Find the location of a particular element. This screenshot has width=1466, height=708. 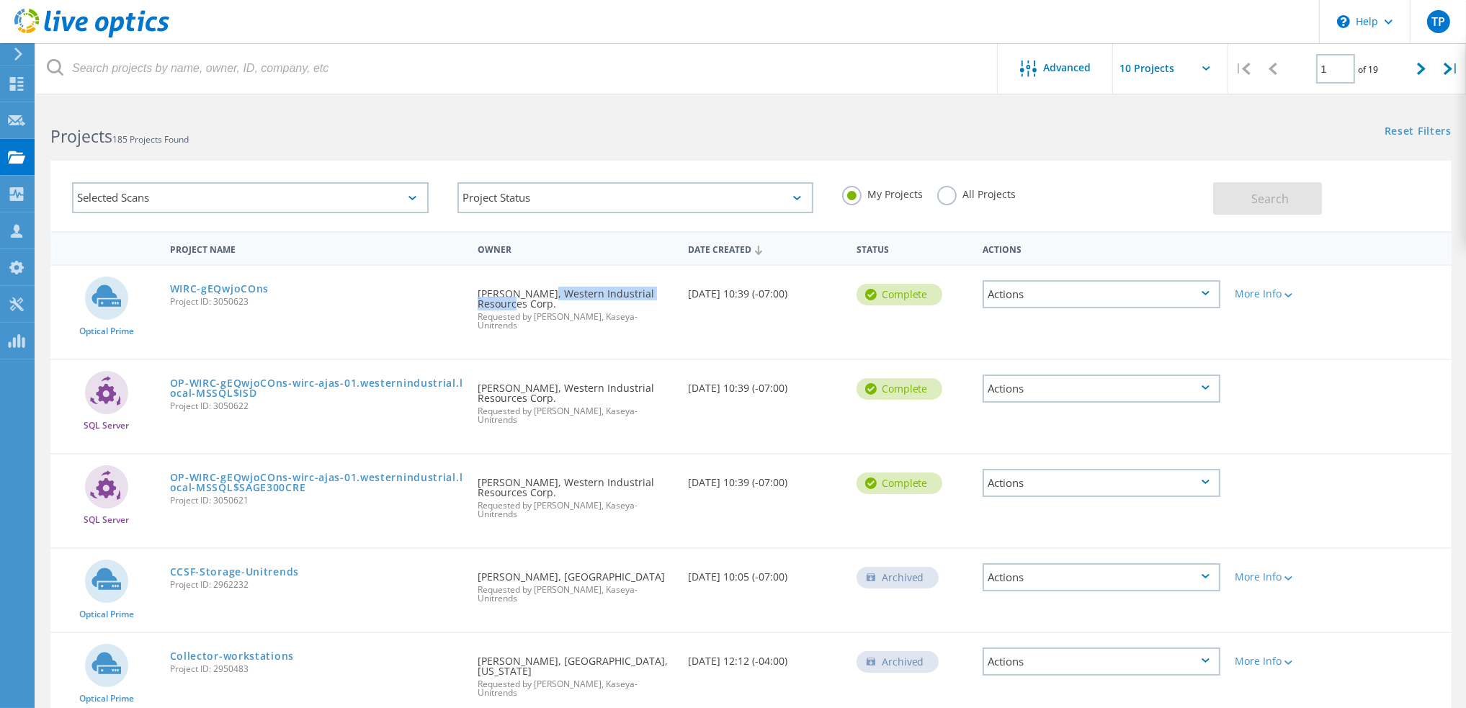

button: Search is located at coordinates (1267, 198).